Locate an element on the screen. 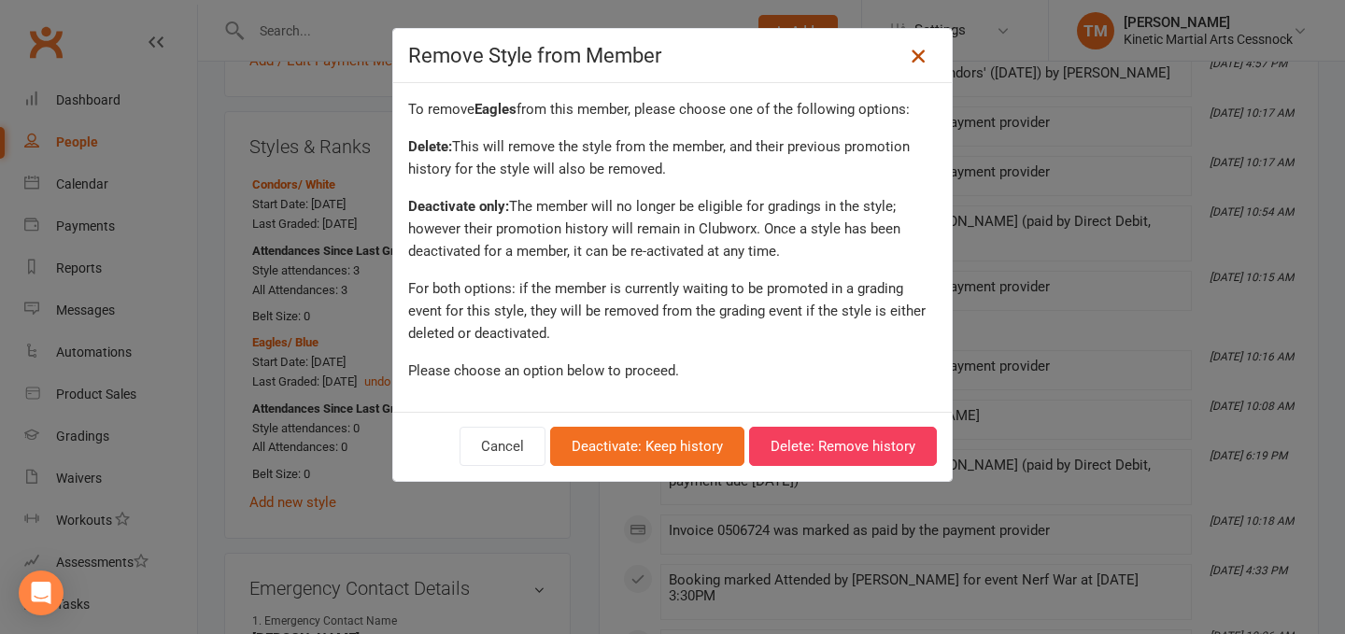  button: Delete: Remove history is located at coordinates (842, 446).